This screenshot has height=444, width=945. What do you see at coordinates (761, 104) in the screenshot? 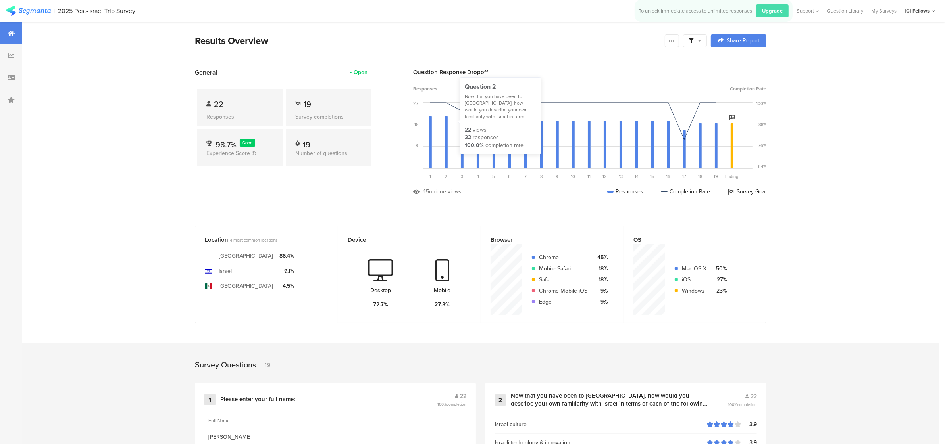
I see `div: 100%` at bounding box center [761, 104].